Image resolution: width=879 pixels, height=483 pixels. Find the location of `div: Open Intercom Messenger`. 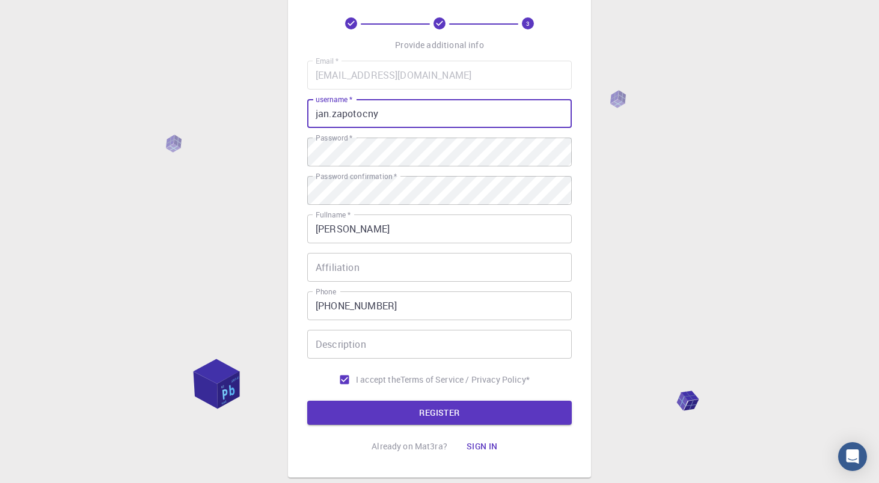

div: Open Intercom Messenger is located at coordinates (853, 457).